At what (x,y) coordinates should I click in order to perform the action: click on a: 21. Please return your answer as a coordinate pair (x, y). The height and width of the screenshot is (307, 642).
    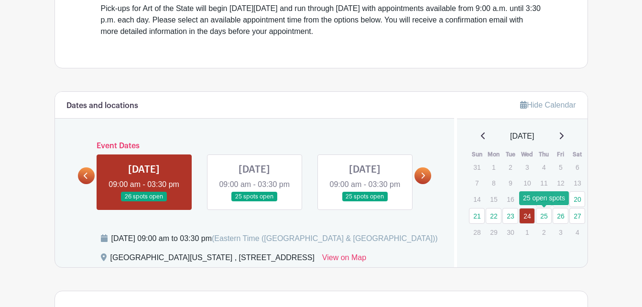
    Looking at the image, I should click on (476, 216).